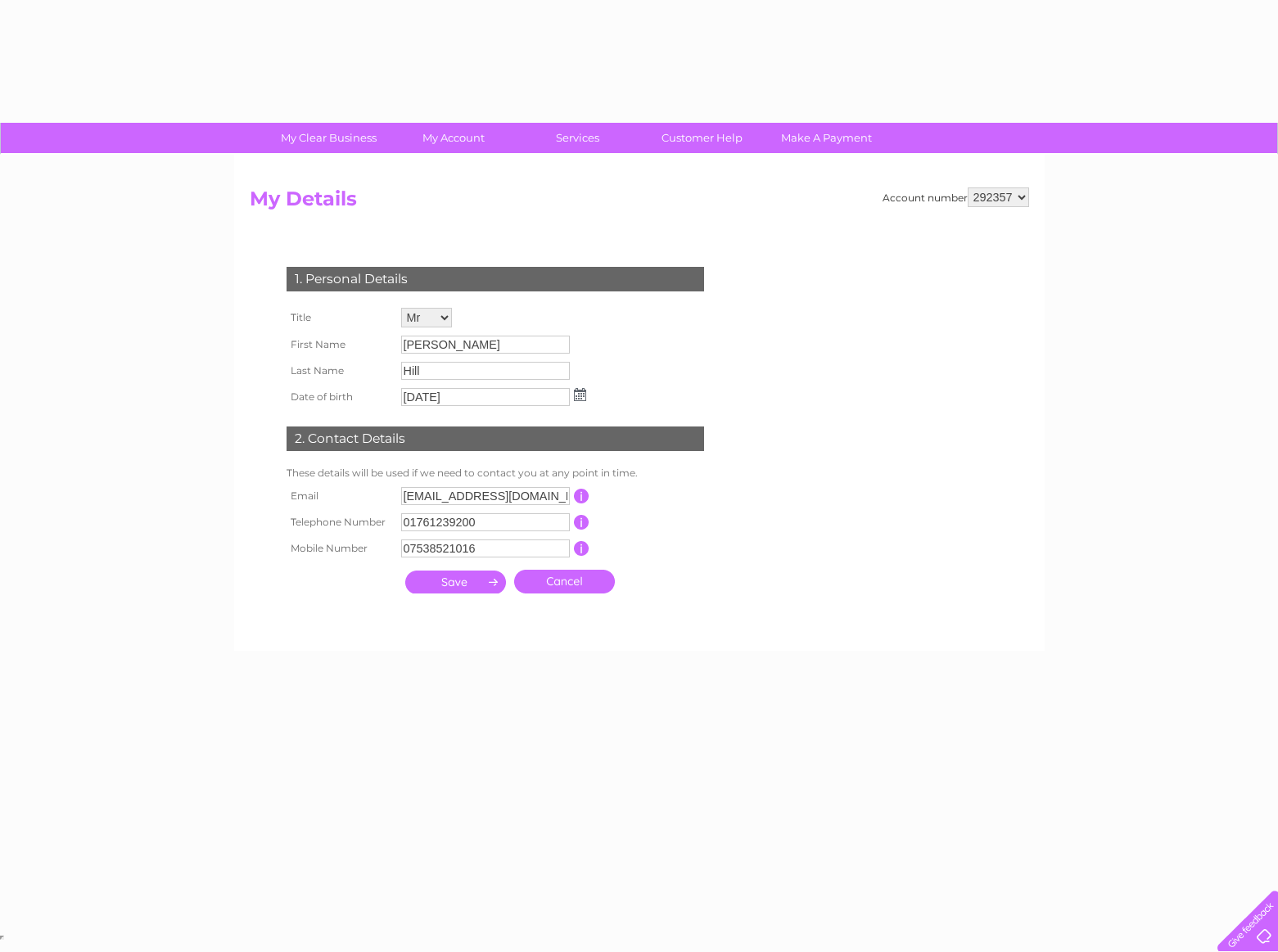  Describe the element at coordinates (639, 203) in the screenshot. I see `h2: My Details` at that location.